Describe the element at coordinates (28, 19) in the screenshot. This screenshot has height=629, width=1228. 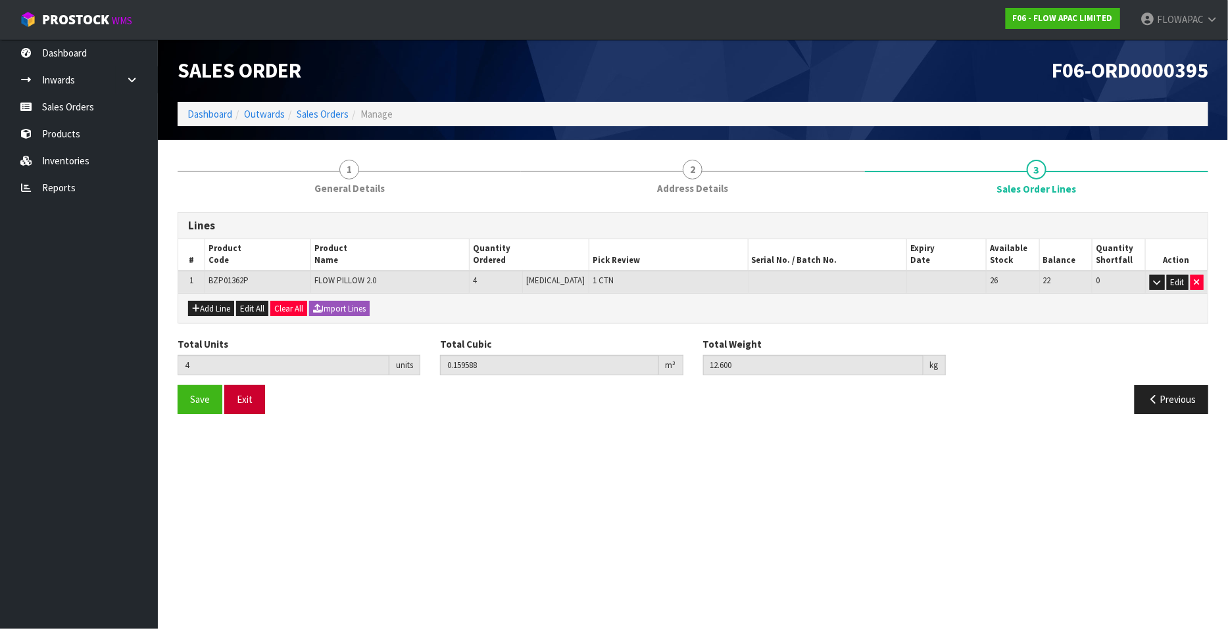
I see `img: cube-alt.png` at that location.